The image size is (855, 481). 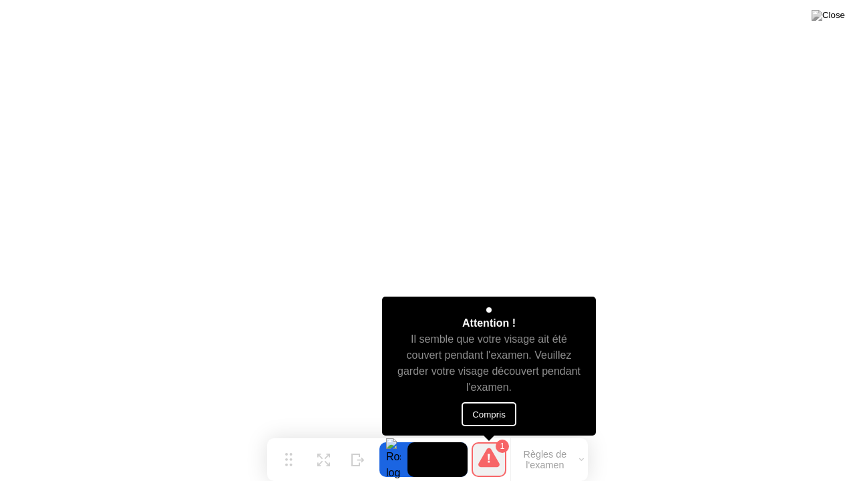 What do you see at coordinates (549, 460) in the screenshot?
I see `button: Règles de l'examen` at bounding box center [549, 460].